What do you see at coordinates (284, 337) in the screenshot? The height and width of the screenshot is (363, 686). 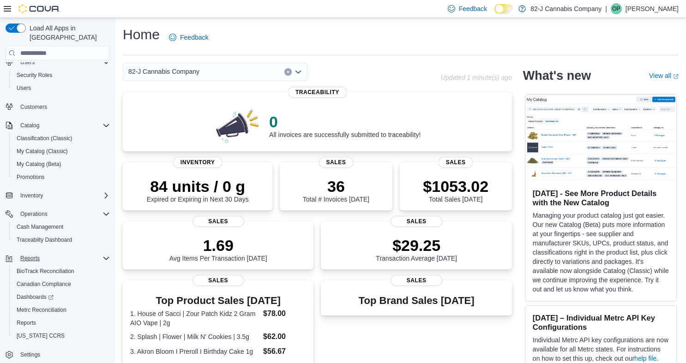 I see `dd: $62.00` at bounding box center [284, 337].